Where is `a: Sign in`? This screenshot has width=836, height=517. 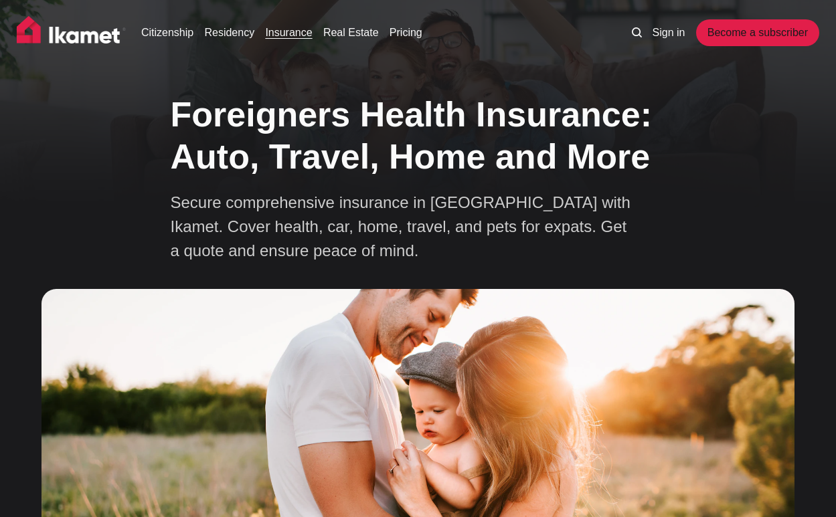 a: Sign in is located at coordinates (668, 33).